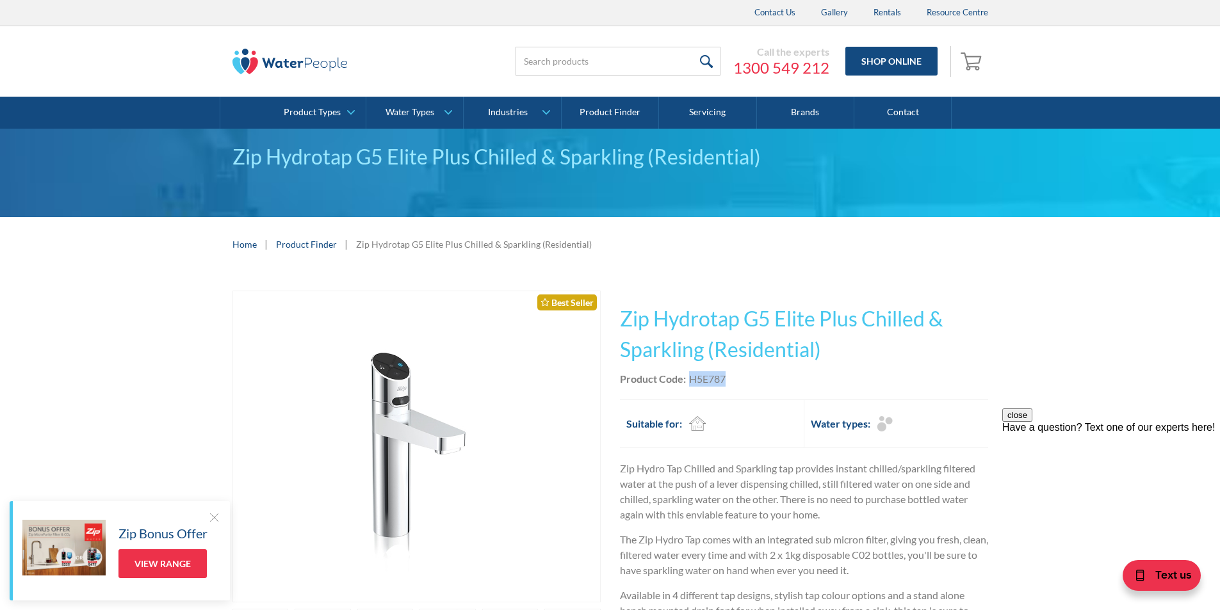 This screenshot has width=1220, height=610. Describe the element at coordinates (44, 29) in the screenshot. I see `button: Select to open the chat widget` at that location.